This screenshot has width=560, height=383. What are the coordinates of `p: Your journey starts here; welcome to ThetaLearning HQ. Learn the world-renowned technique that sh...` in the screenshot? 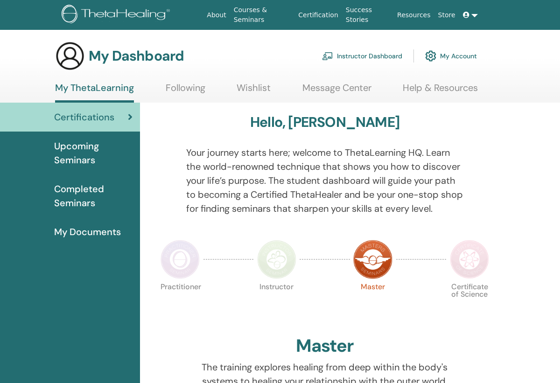 It's located at (325, 180).